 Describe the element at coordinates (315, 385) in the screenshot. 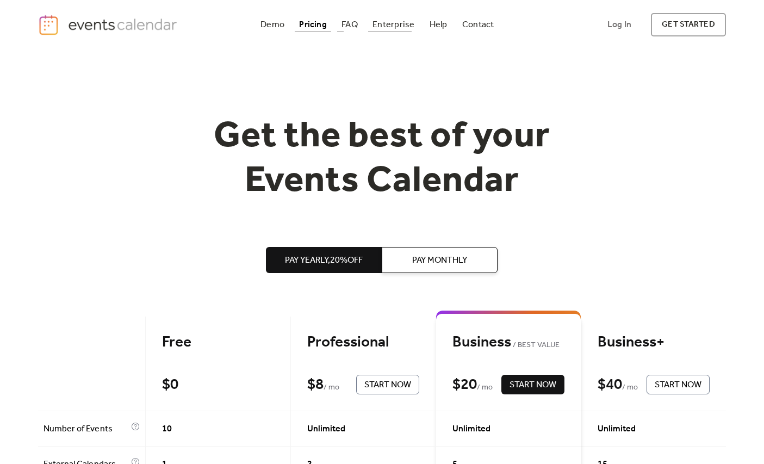

I see `div: $ 8` at that location.